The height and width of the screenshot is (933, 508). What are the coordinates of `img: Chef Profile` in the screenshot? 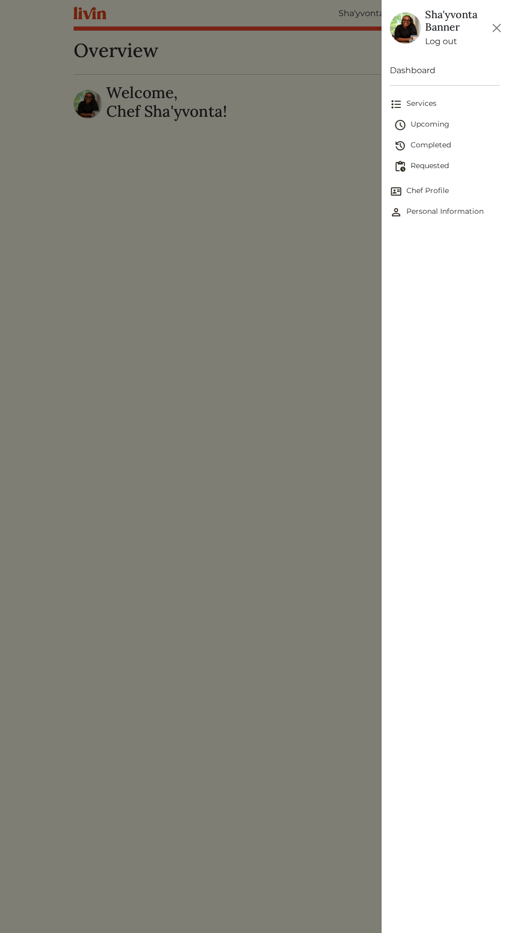 It's located at (396, 191).